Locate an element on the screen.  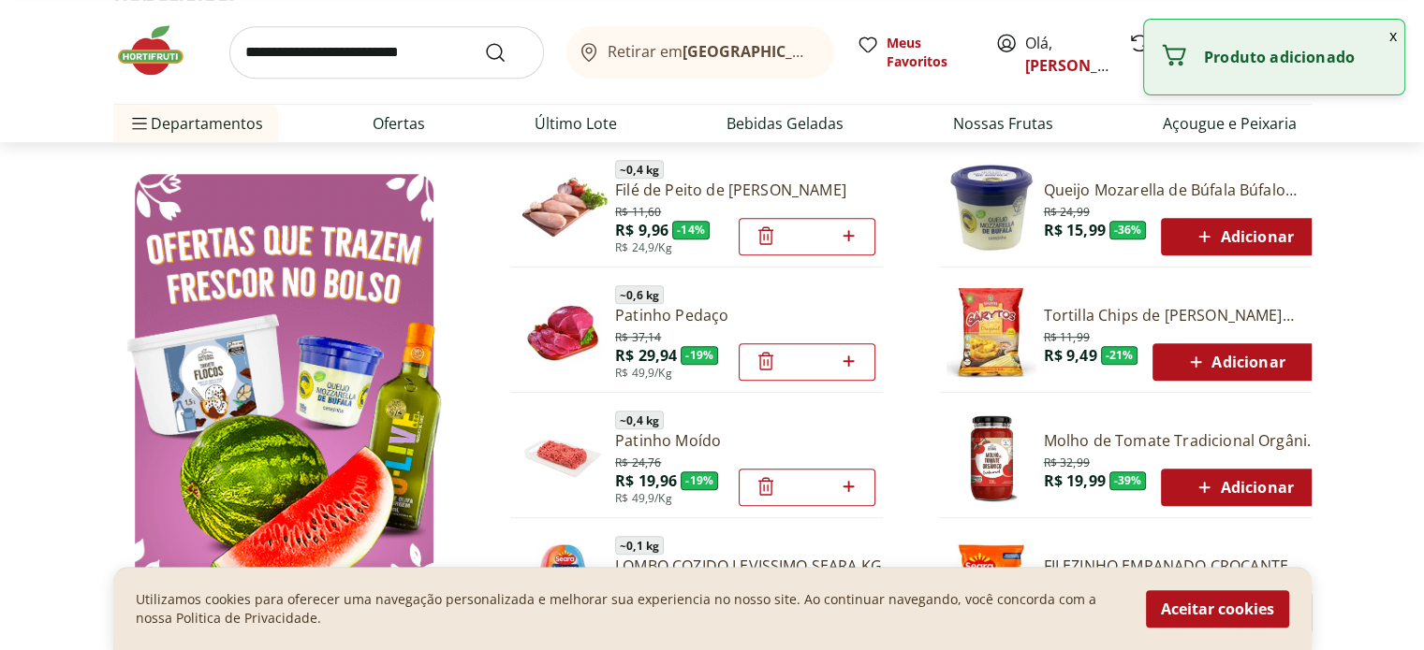
a: Bebidas Geladas is located at coordinates (784, 124).